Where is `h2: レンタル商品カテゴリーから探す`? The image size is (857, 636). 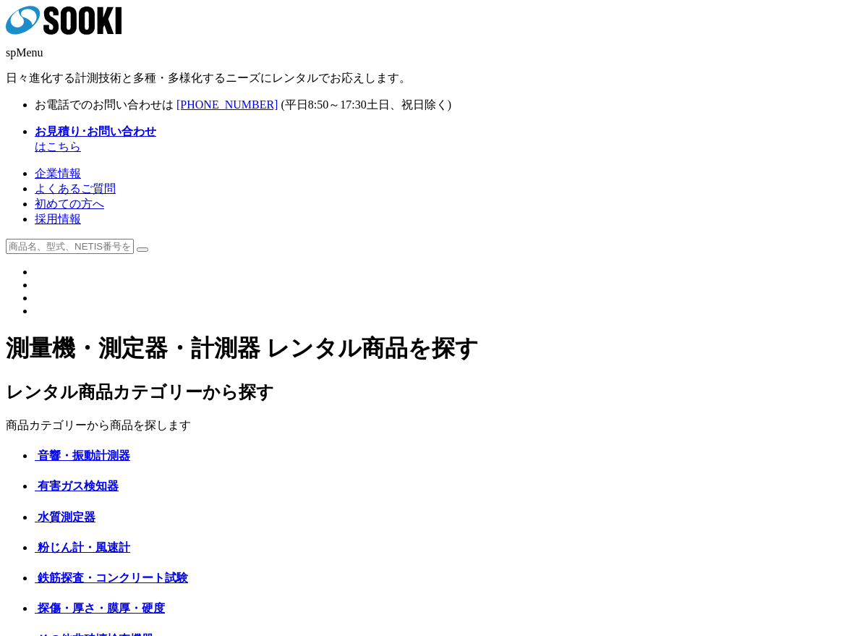
h2: レンタル商品カテゴリーから探す is located at coordinates (428, 392).